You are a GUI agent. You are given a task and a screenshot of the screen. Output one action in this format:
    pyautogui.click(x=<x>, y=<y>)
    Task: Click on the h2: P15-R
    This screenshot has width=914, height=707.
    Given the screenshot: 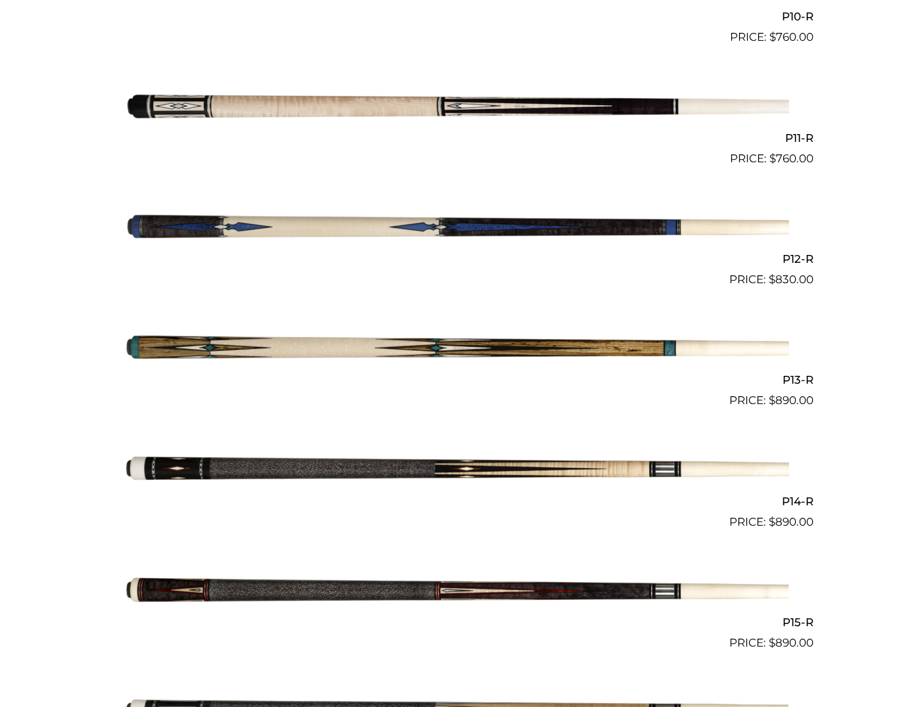 What is the action you would take?
    pyautogui.click(x=457, y=623)
    